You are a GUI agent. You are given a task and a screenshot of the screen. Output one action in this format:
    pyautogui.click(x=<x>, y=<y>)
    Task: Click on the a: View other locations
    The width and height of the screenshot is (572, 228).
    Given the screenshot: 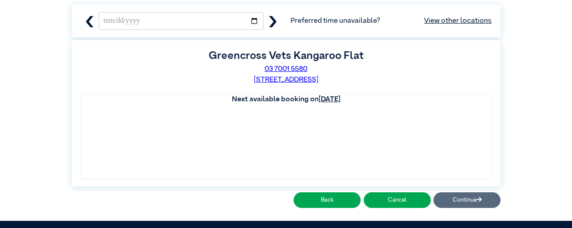 What is the action you would take?
    pyautogui.click(x=457, y=21)
    